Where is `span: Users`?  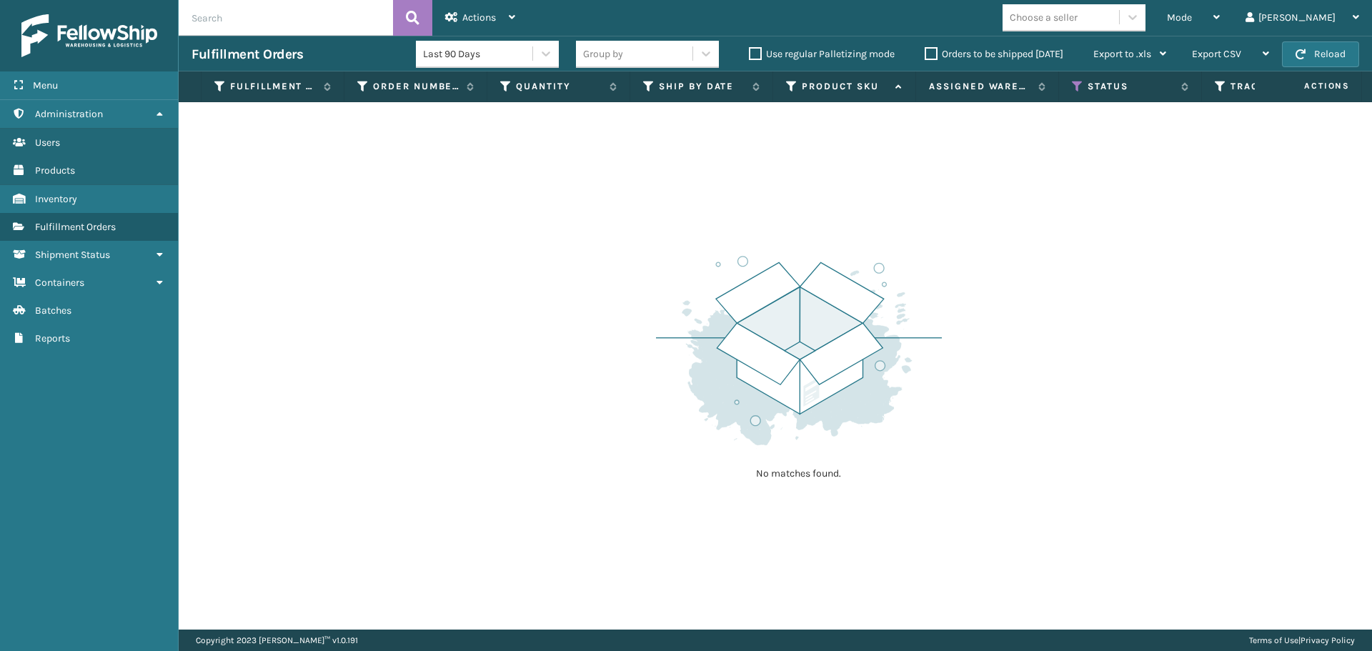 span: Users is located at coordinates (47, 142).